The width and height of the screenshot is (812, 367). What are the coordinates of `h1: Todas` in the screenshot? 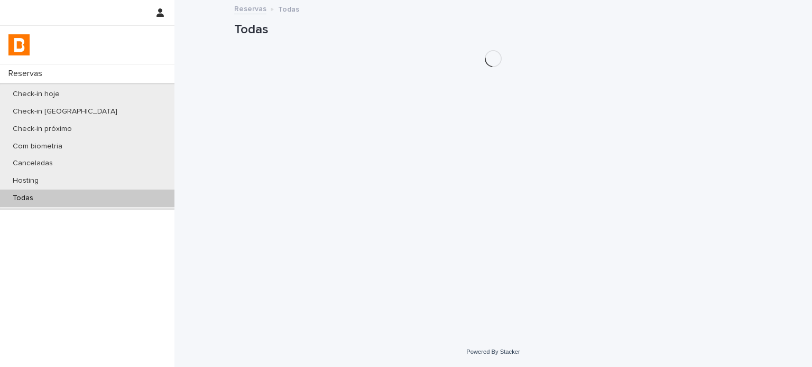 It's located at (493, 30).